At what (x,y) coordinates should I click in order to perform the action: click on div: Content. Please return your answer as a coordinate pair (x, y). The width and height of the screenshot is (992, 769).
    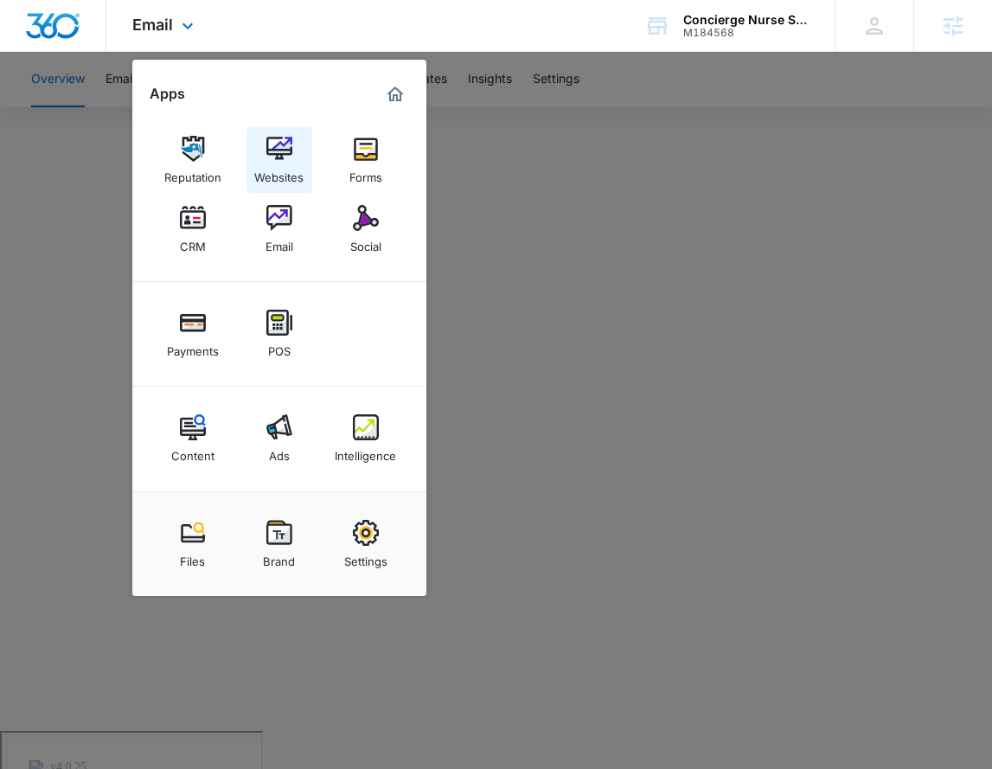
    Looking at the image, I should click on (193, 451).